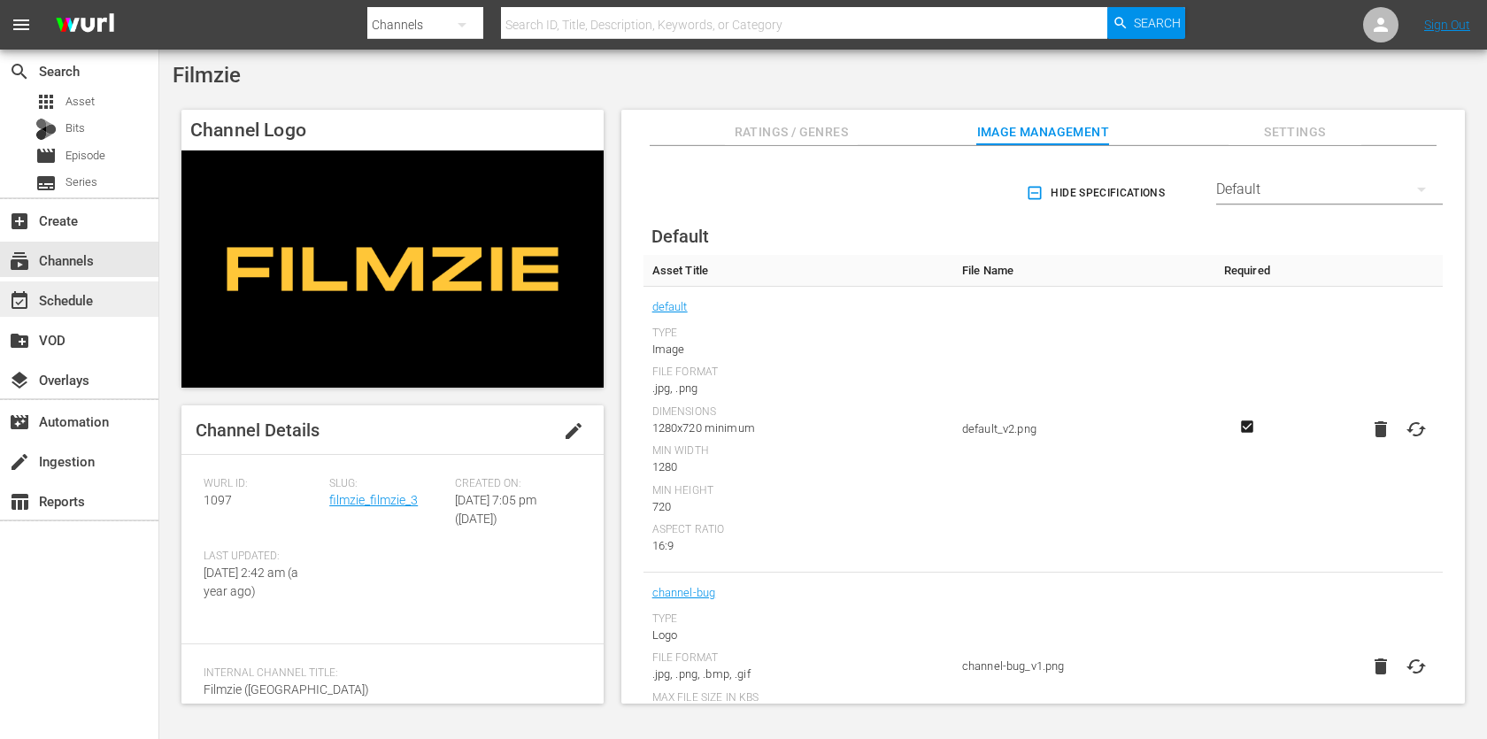  I want to click on span: Settings, so click(1295, 132).